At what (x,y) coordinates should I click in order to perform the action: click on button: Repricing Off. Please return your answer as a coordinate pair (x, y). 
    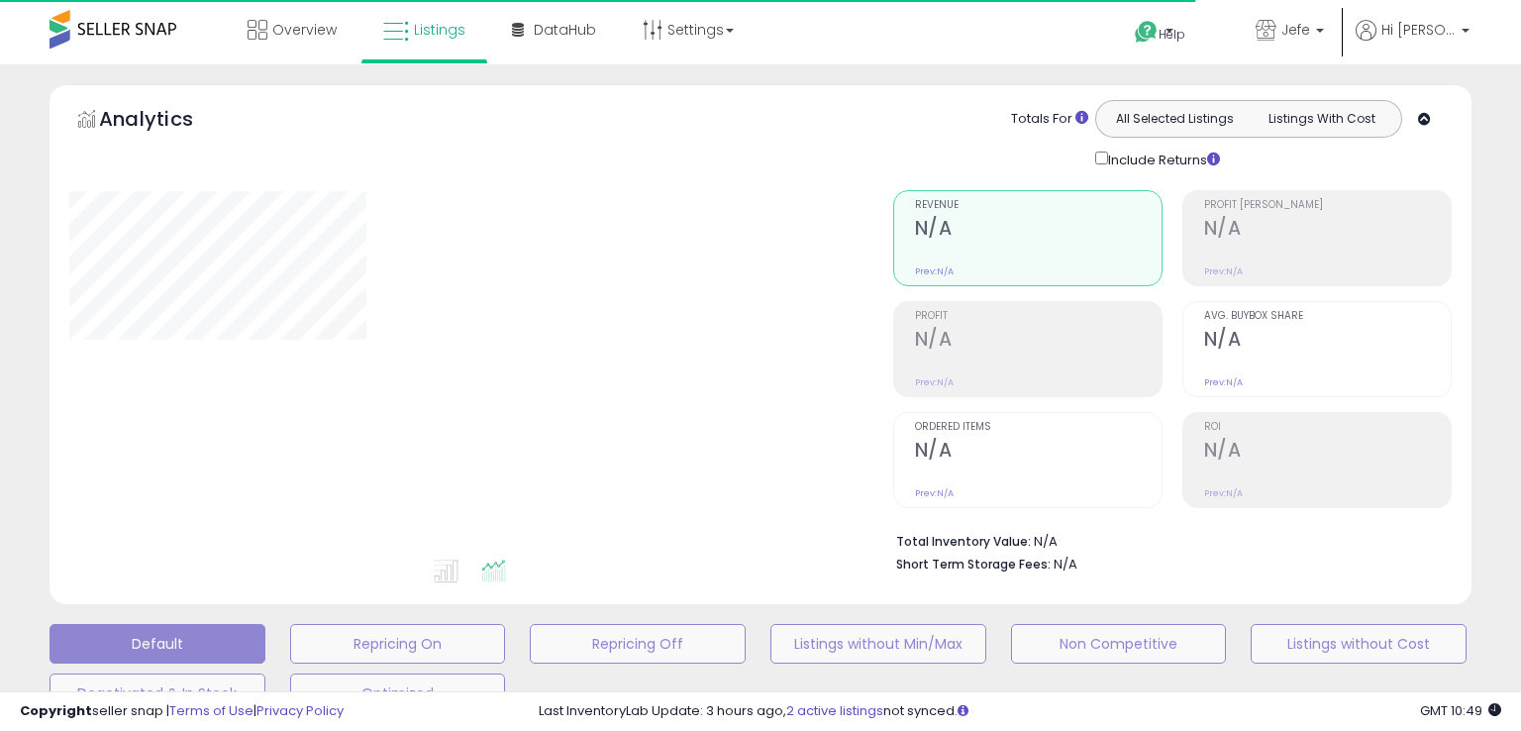
    Looking at the image, I should click on (638, 643).